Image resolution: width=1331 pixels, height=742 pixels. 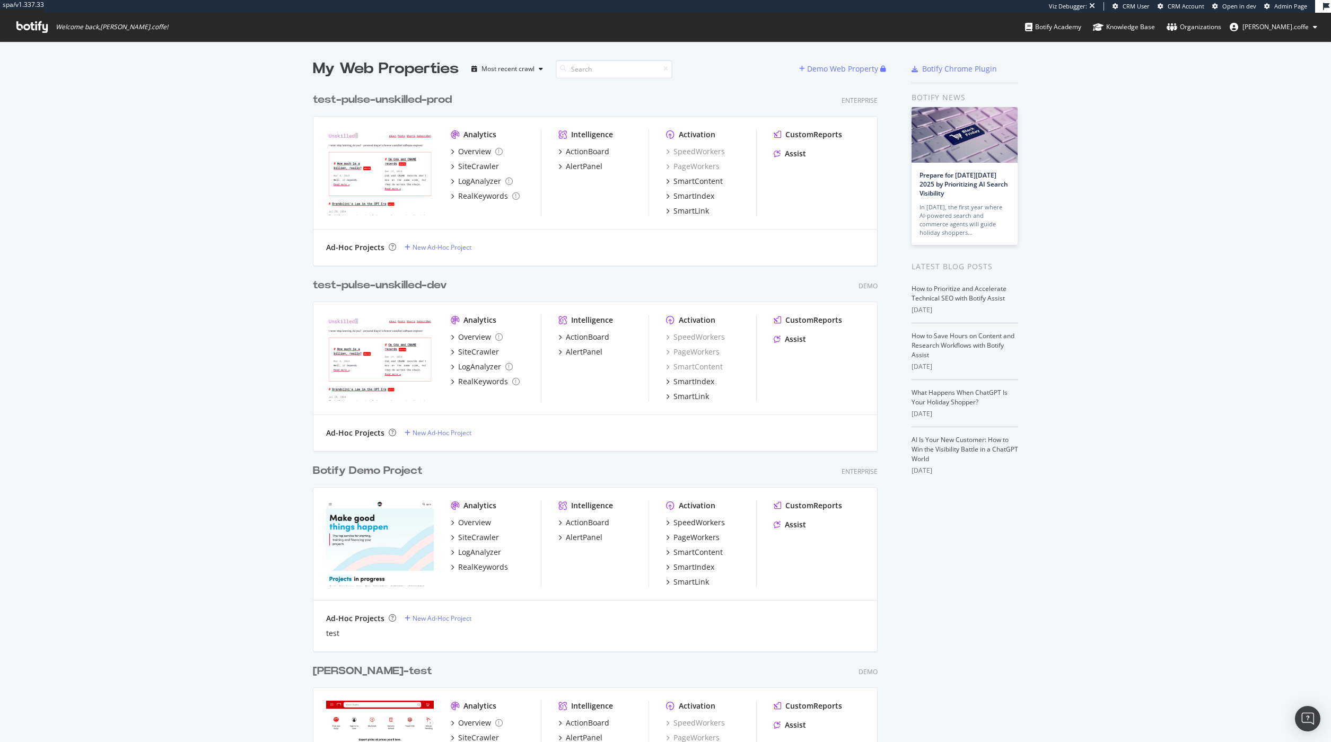 What do you see at coordinates (964, 449) in the screenshot?
I see `a: AI Is Your New Customer: How to Win the Visibility Battle in a ChatGPT World` at bounding box center [964, 449].